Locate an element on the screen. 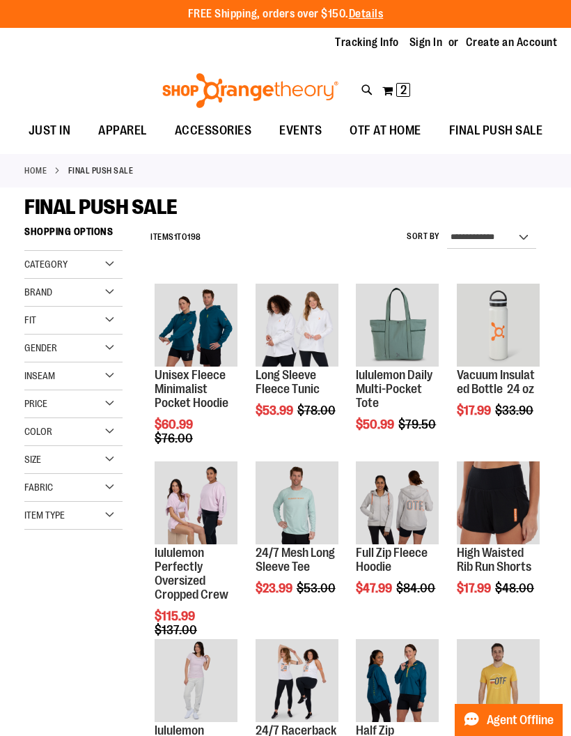 This screenshot has height=736, width=571. label: Sort By is located at coordinates (424, 236).